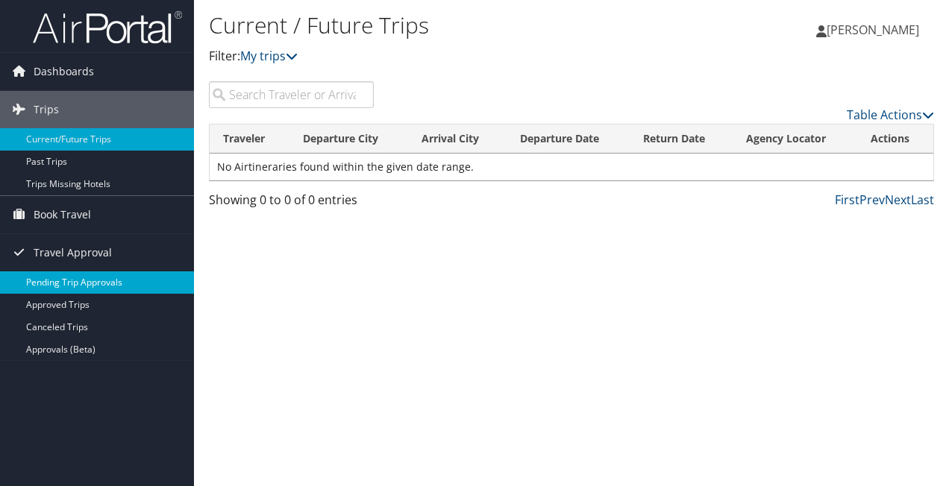 This screenshot has width=949, height=486. What do you see at coordinates (846, 200) in the screenshot?
I see `a: First` at bounding box center [846, 200].